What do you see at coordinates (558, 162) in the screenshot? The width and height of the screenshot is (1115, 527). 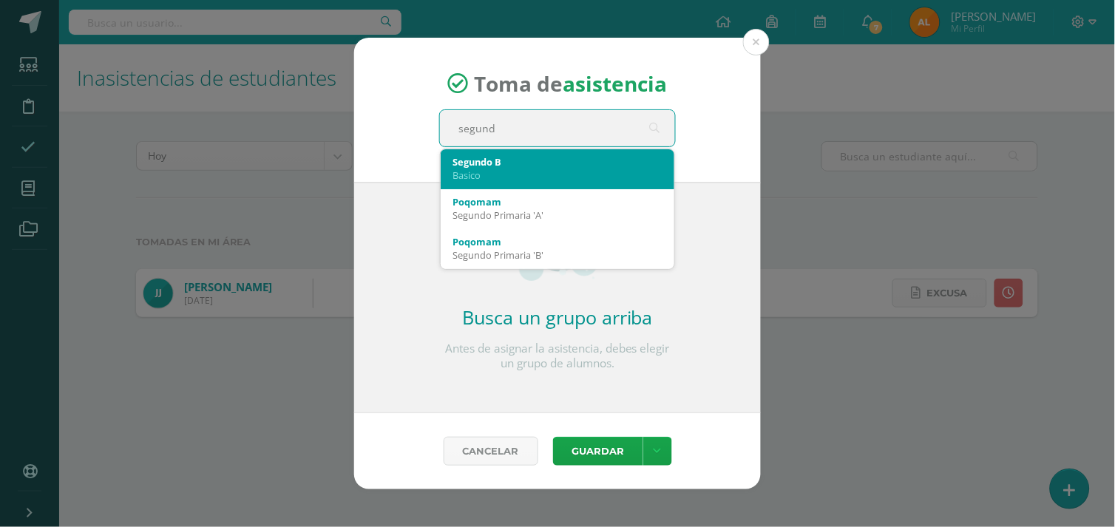 I see `div: Segundo B` at bounding box center [558, 162].